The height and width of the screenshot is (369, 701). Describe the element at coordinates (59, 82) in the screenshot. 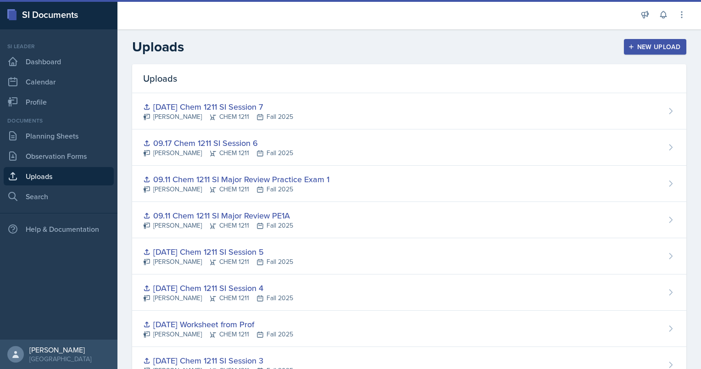

I see `a: Calendar` at that location.